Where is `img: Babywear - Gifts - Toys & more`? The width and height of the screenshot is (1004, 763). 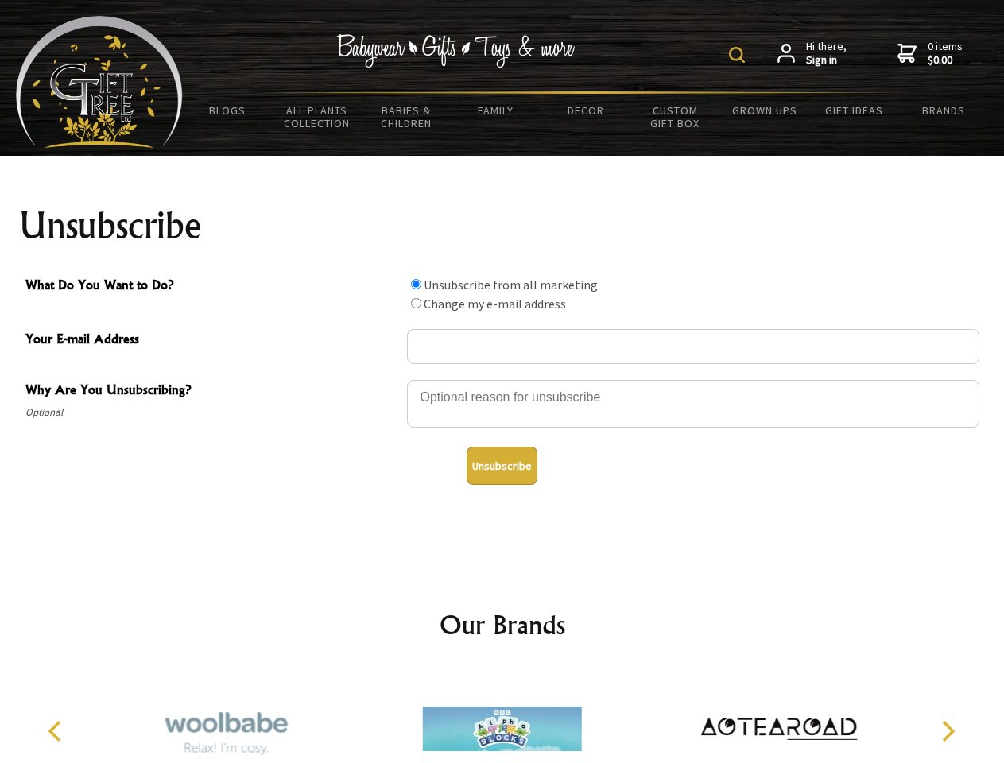
img: Babywear - Gifts - Toys & more is located at coordinates (456, 51).